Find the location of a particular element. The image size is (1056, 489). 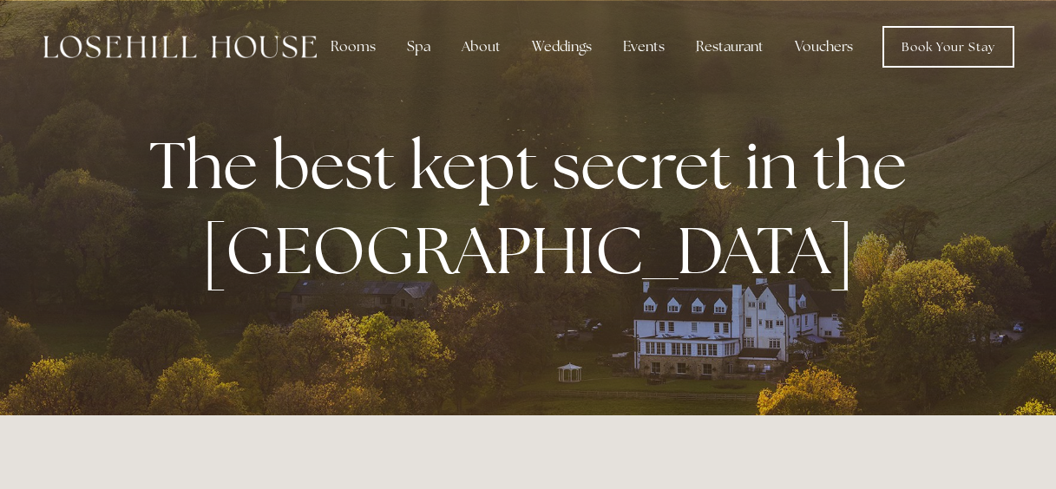

div: Weddings is located at coordinates (561, 47).